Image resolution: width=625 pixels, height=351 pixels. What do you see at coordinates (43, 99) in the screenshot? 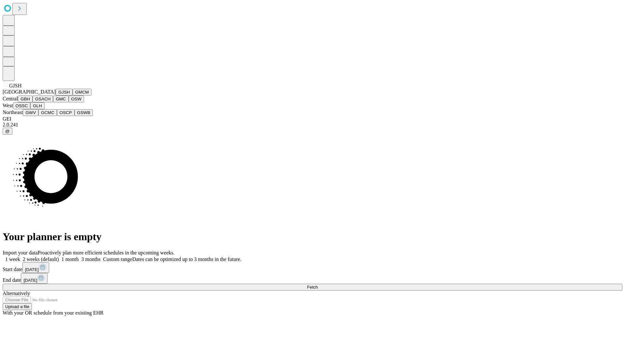
I see `button: GSACH` at bounding box center [43, 99].